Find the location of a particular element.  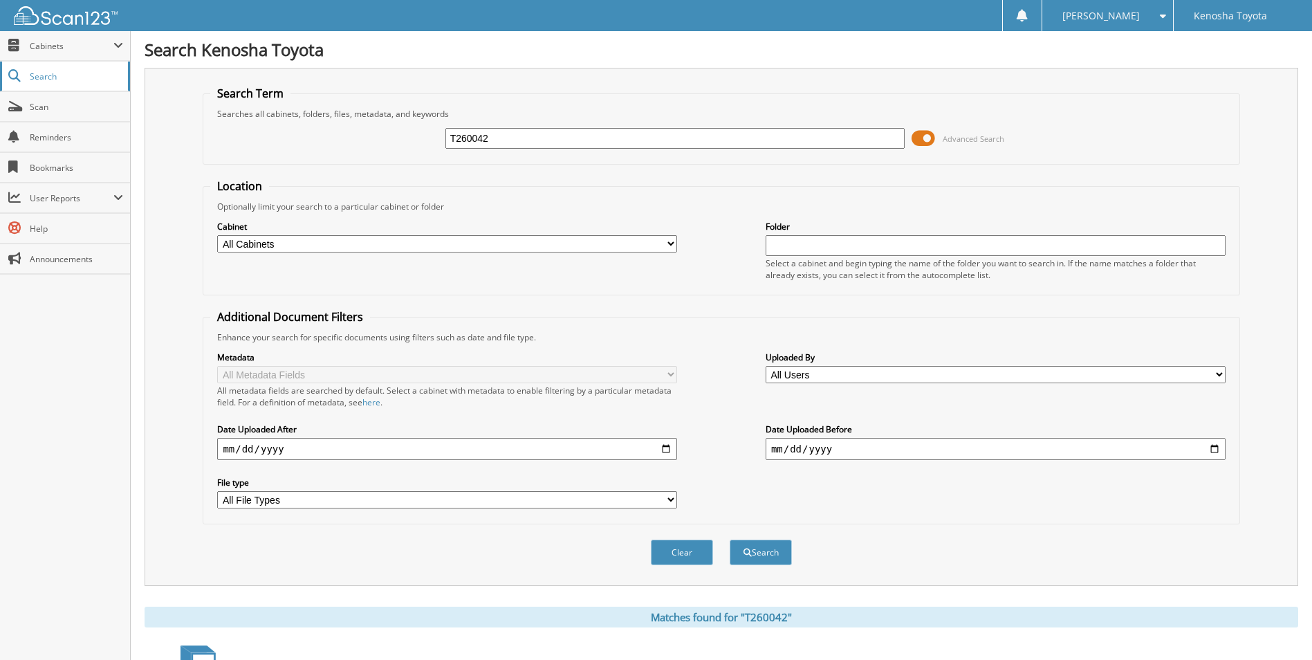

input: start is located at coordinates (447, 449).